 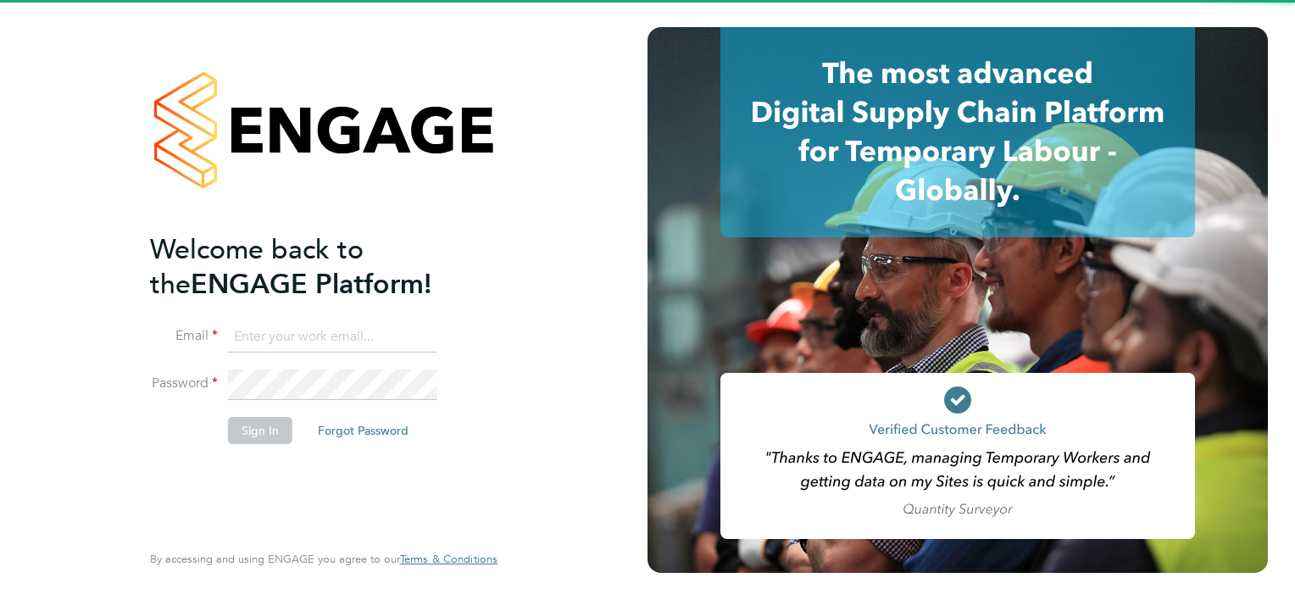 I want to click on button: Sign In, so click(x=260, y=430).